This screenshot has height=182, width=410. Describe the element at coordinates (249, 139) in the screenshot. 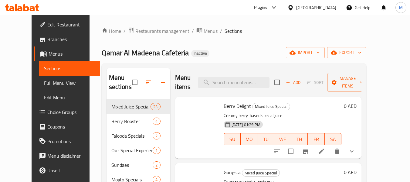

I see `button: MO` at that location.